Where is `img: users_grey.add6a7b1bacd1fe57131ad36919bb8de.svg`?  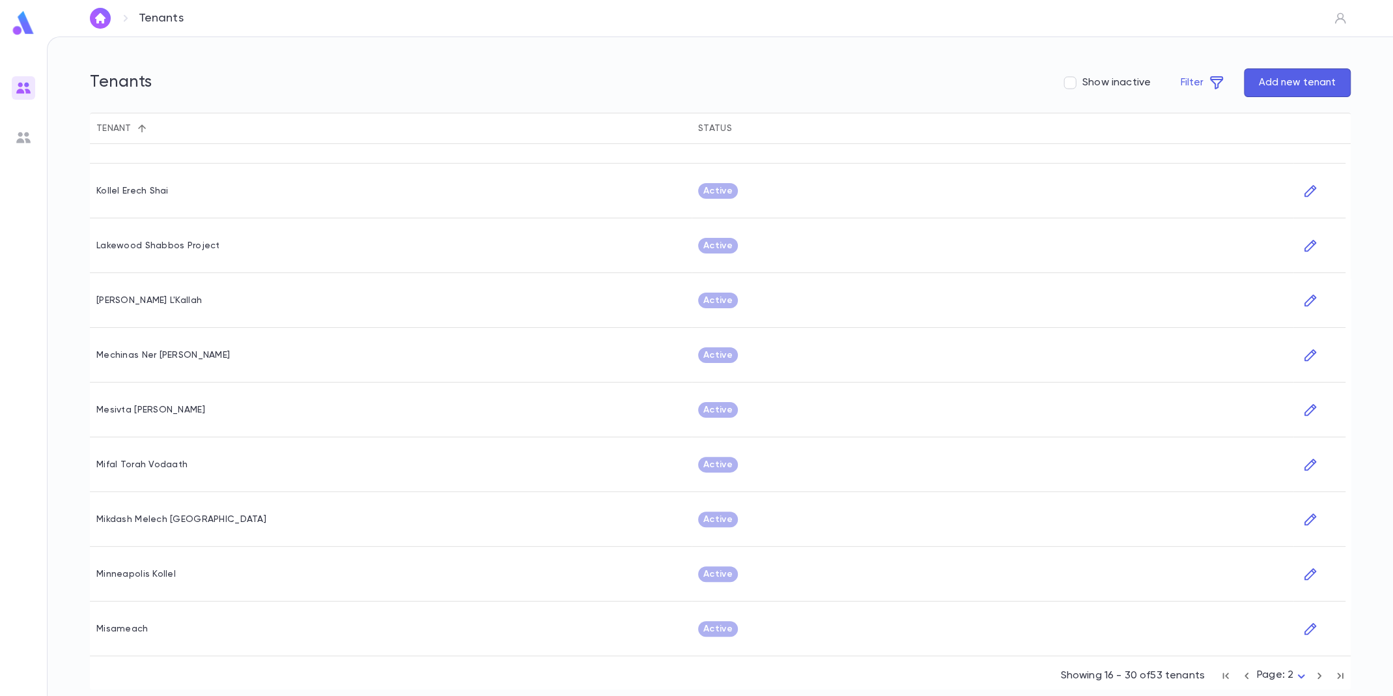
img: users_grey.add6a7b1bacd1fe57131ad36919bb8de.svg is located at coordinates (23, 137).